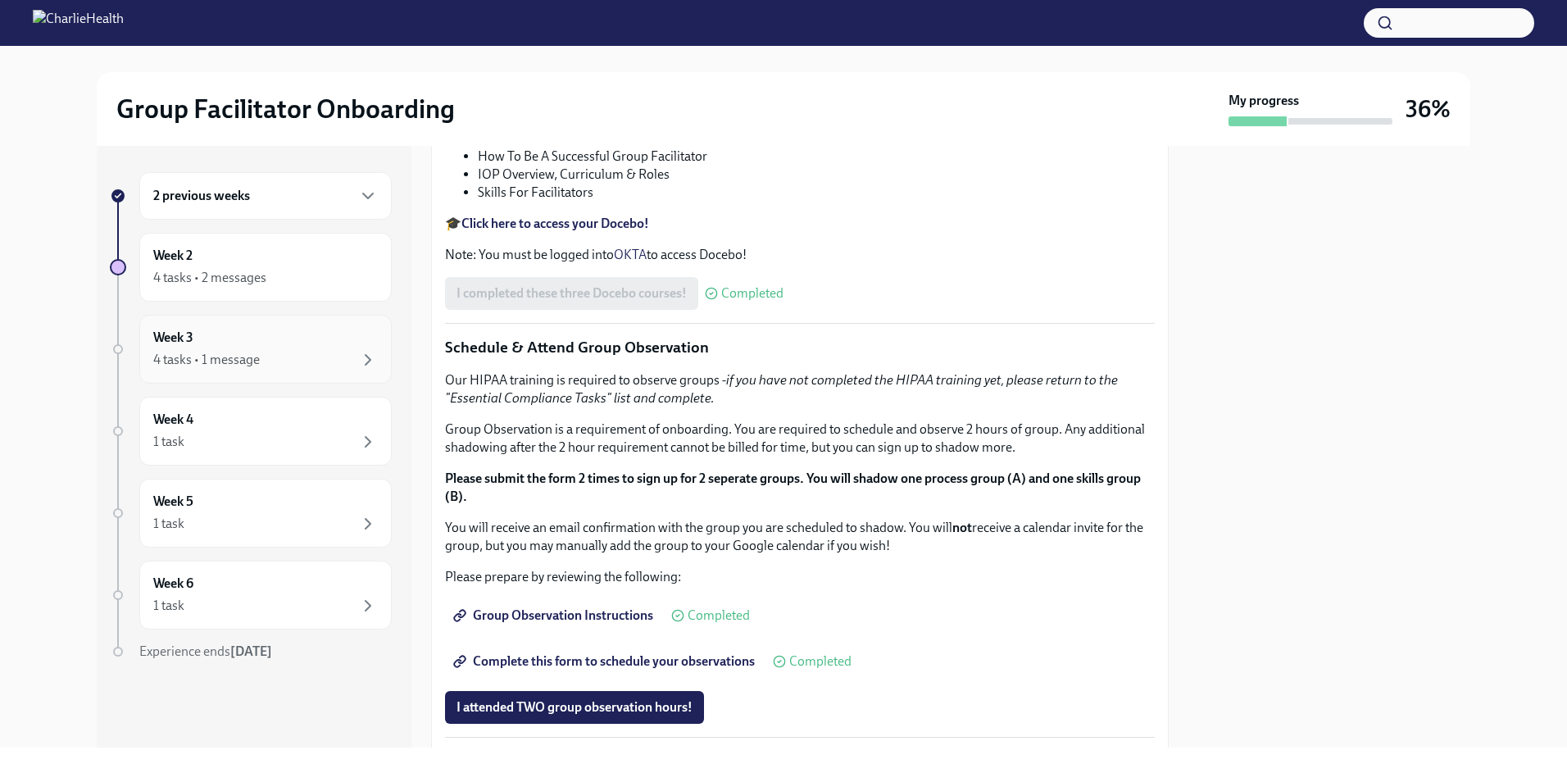 Image resolution: width=1567 pixels, height=764 pixels. What do you see at coordinates (251, 595) in the screenshot?
I see `a: Week 61 task` at bounding box center [251, 595].